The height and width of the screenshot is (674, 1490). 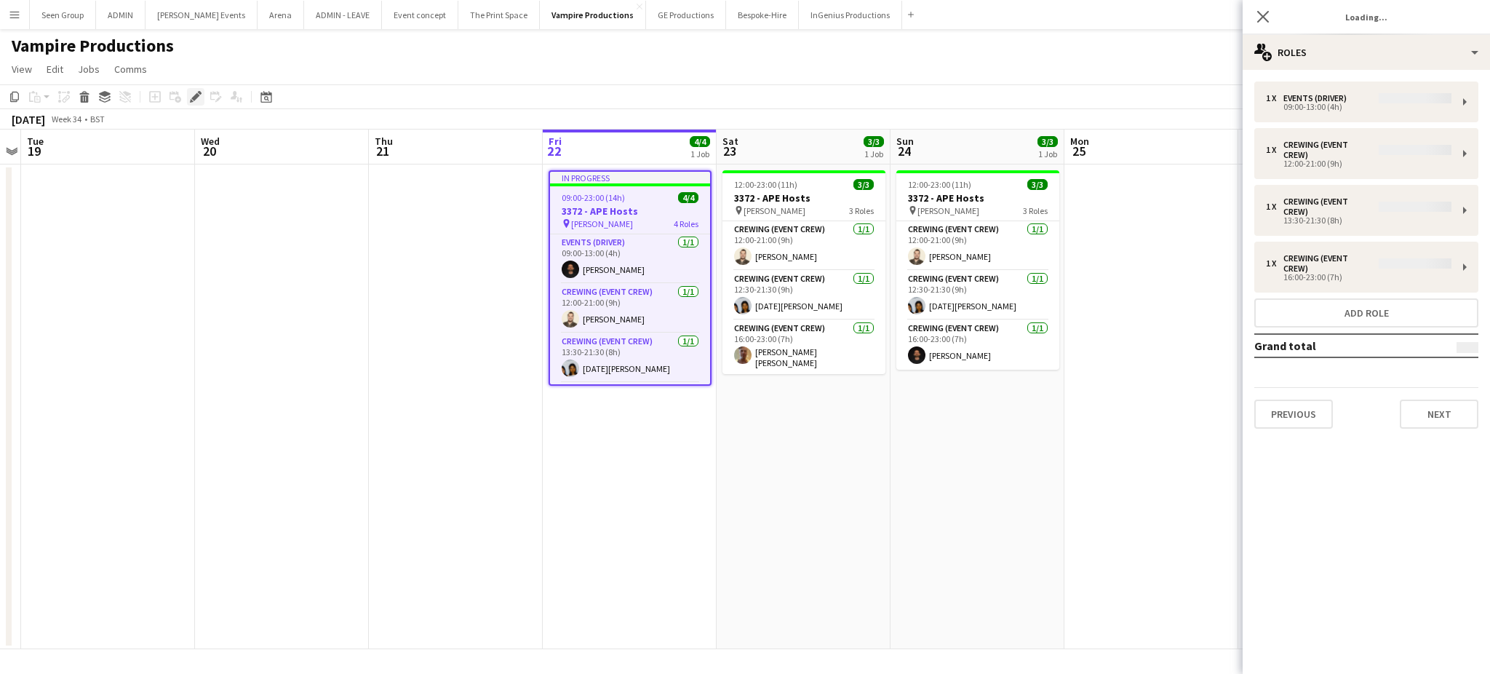 What do you see at coordinates (1439, 414) in the screenshot?
I see `button: Next` at bounding box center [1439, 414].